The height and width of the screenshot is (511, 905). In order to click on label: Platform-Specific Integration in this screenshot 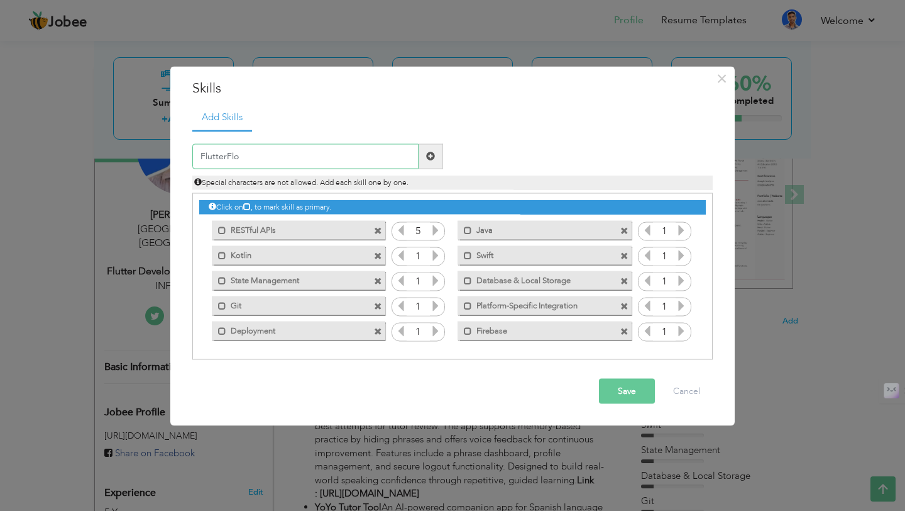, I will do `click(536, 304)`.